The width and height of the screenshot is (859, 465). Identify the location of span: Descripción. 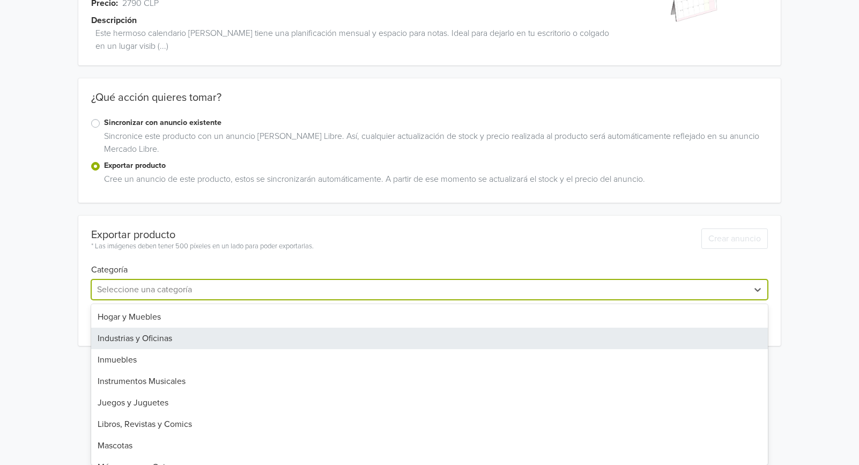
(114, 20).